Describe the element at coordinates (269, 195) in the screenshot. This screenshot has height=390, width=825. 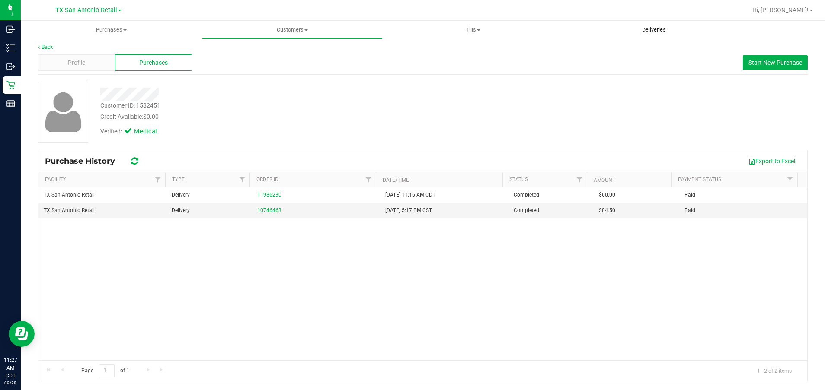
I see `a: 11986230` at that location.